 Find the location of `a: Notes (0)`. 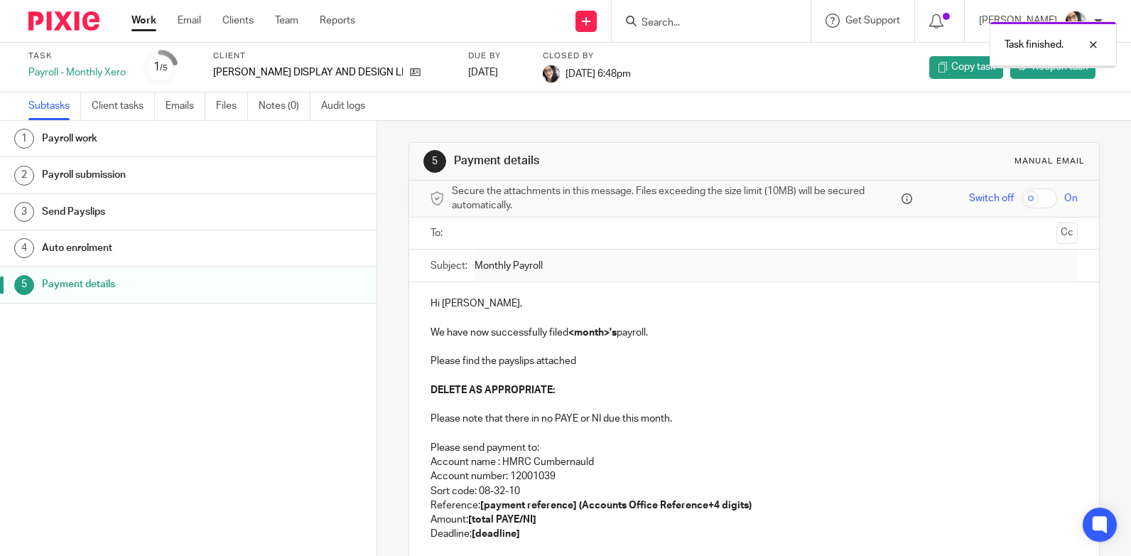

a: Notes (0) is located at coordinates (284, 106).